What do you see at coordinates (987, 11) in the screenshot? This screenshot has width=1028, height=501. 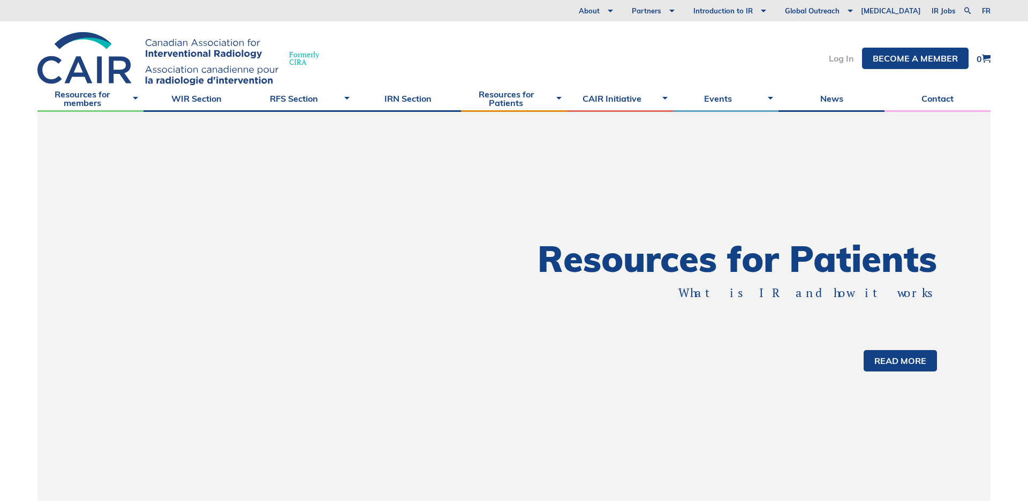 I see `a: fr` at bounding box center [987, 11].